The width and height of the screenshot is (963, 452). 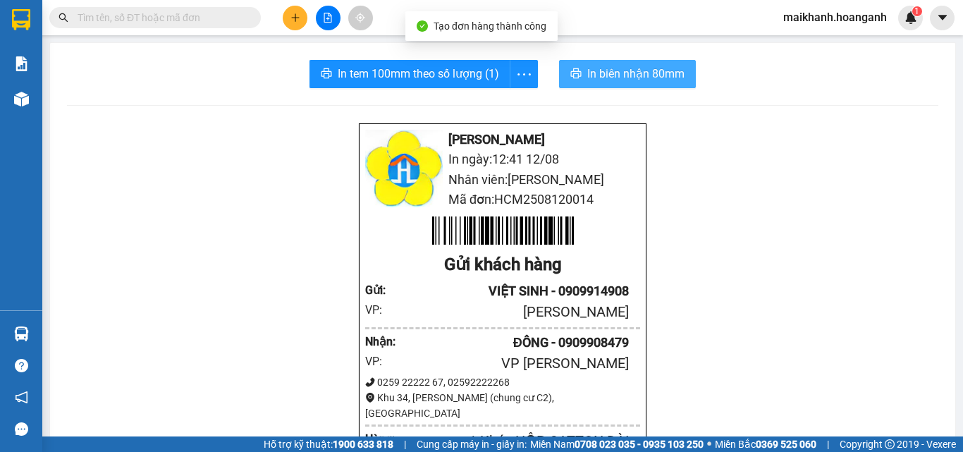 I want to click on span: more, so click(x=524, y=74).